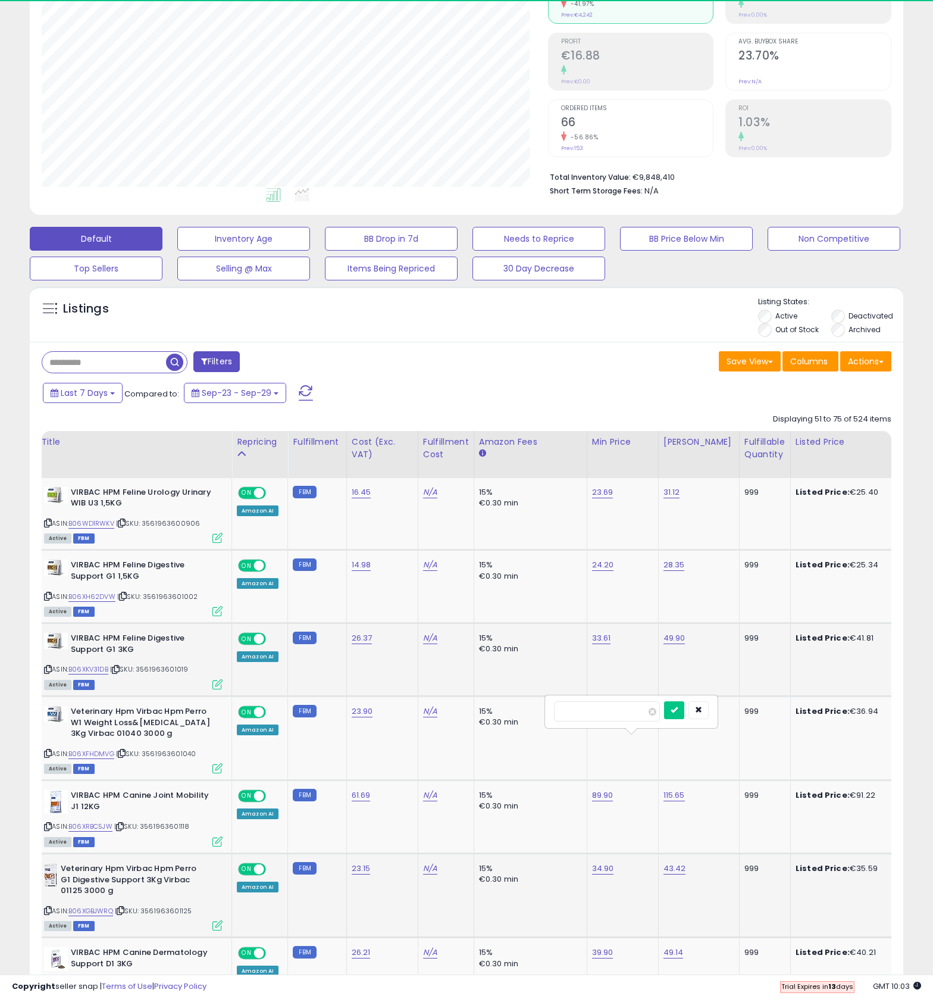 Image resolution: width=933 pixels, height=999 pixels. What do you see at coordinates (674, 795) in the screenshot?
I see `a: 115.65` at bounding box center [674, 795].